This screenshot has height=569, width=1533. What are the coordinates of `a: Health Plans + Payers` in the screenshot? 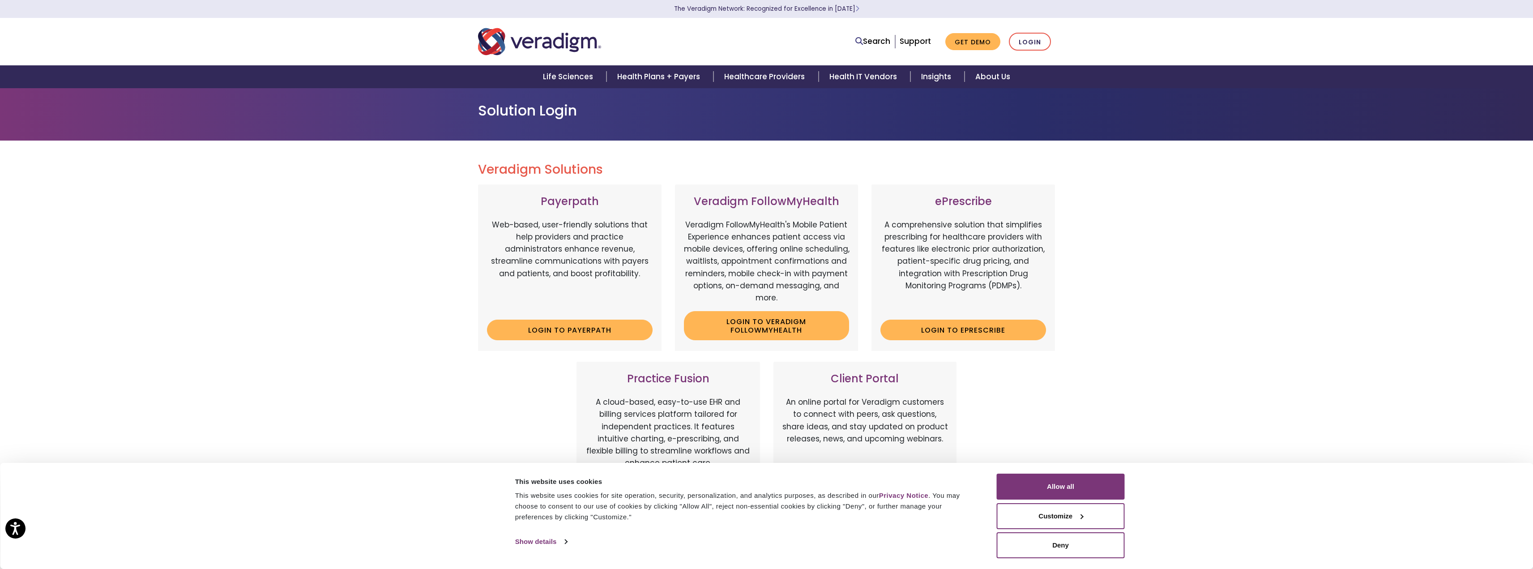 It's located at (660, 77).